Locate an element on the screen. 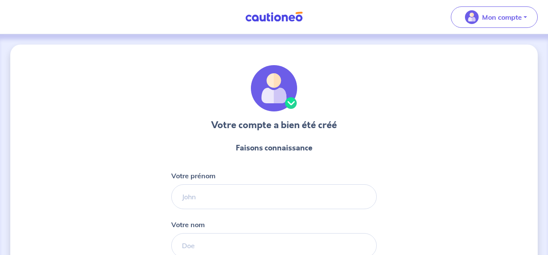 The image size is (548, 255). p: Votre nom is located at coordinates (188, 224).